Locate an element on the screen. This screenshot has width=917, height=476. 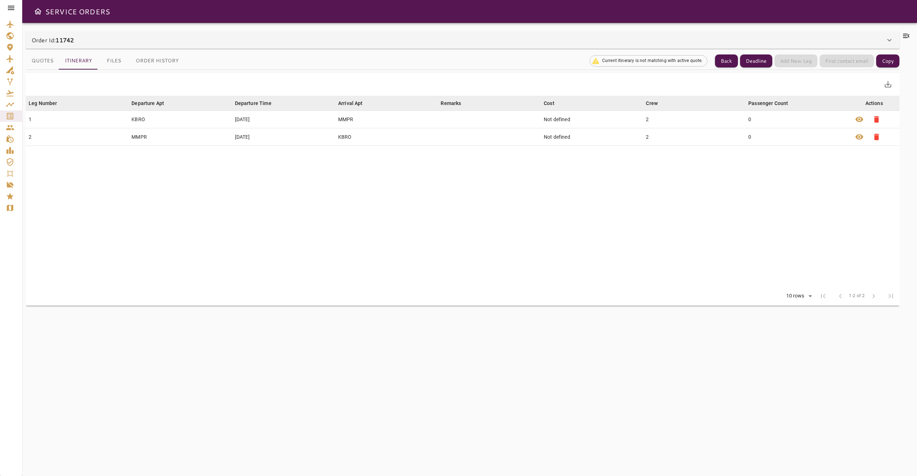
span: Last Page is located at coordinates (891, 296).